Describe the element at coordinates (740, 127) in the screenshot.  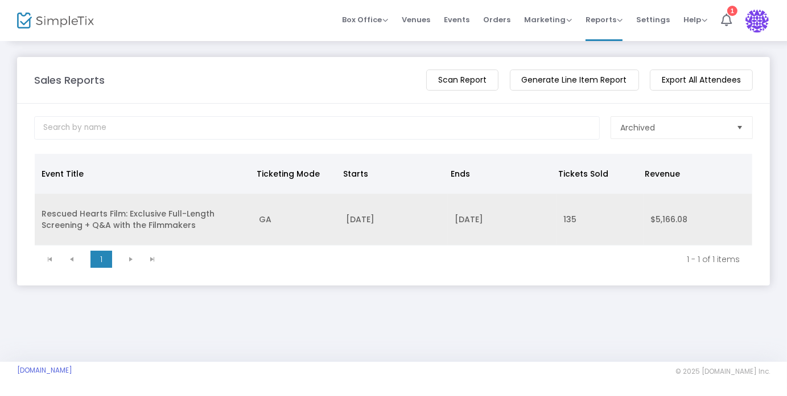
I see `button: Select` at that location.